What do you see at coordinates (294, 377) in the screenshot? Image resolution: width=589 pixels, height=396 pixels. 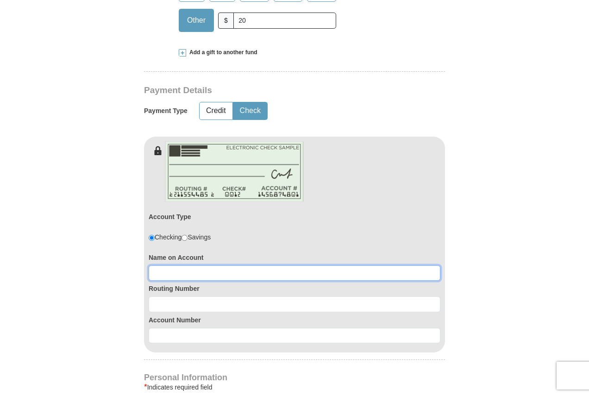 I see `h4: Personal Information` at bounding box center [294, 377].